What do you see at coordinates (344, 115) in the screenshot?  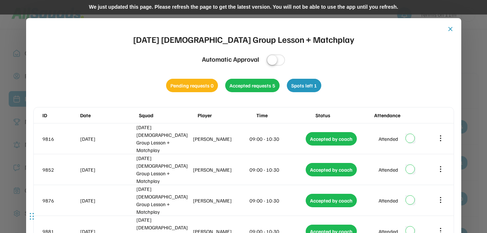 I see `div: Status` at bounding box center [344, 115].